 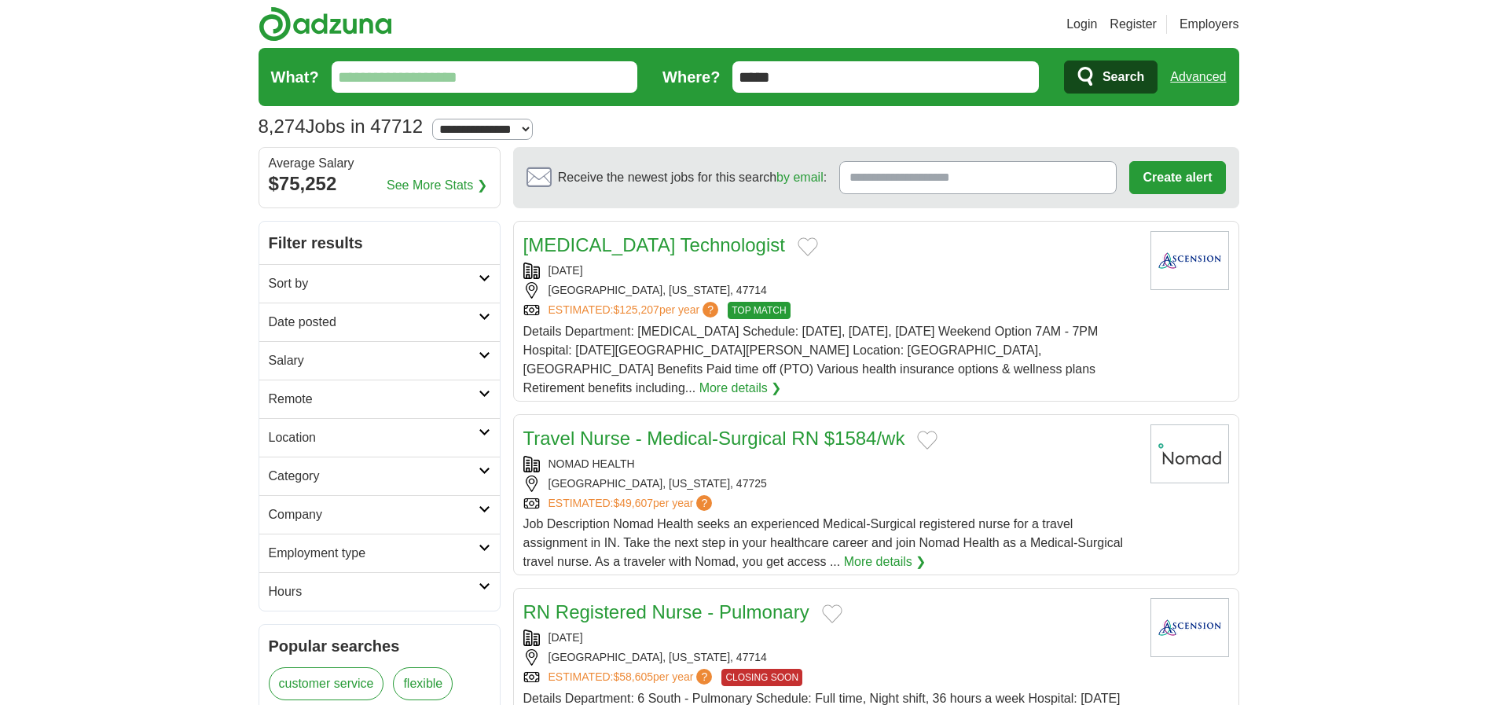 I want to click on a: Advanced, so click(x=1197, y=77).